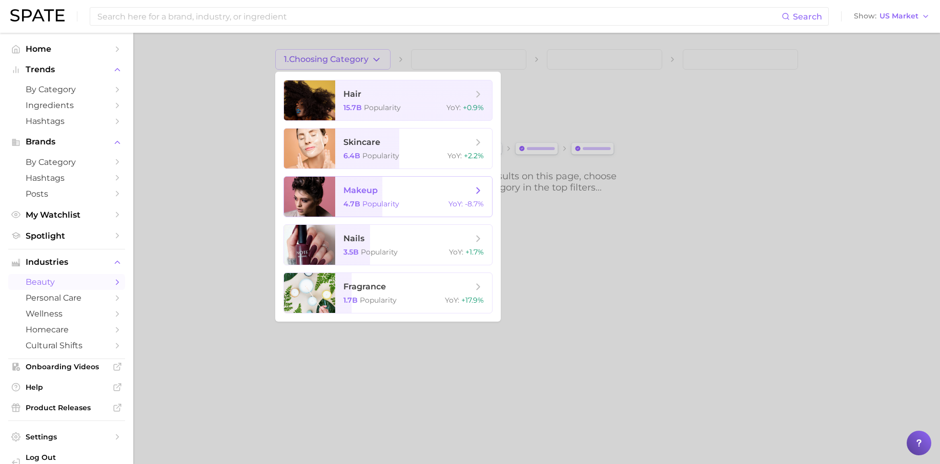  Describe the element at coordinates (67, 215) in the screenshot. I see `span: My Watchlist` at that location.